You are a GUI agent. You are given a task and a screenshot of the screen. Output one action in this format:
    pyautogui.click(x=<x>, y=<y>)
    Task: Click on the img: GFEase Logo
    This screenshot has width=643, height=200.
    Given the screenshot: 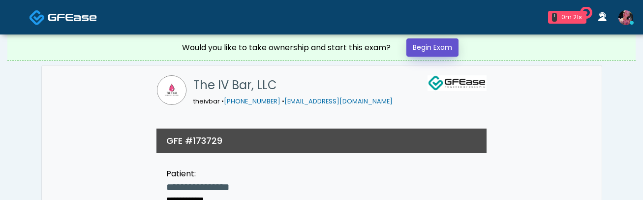 What is the action you would take?
    pyautogui.click(x=457, y=83)
    